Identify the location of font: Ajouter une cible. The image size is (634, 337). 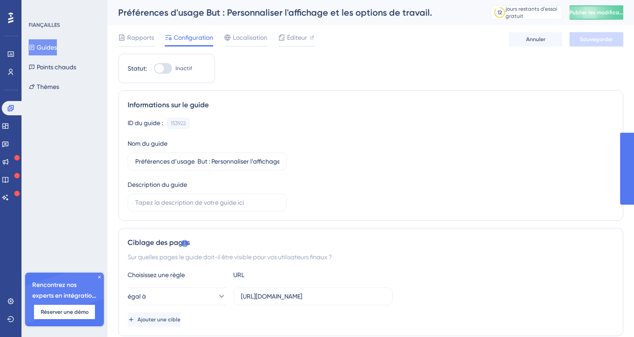
(159, 320).